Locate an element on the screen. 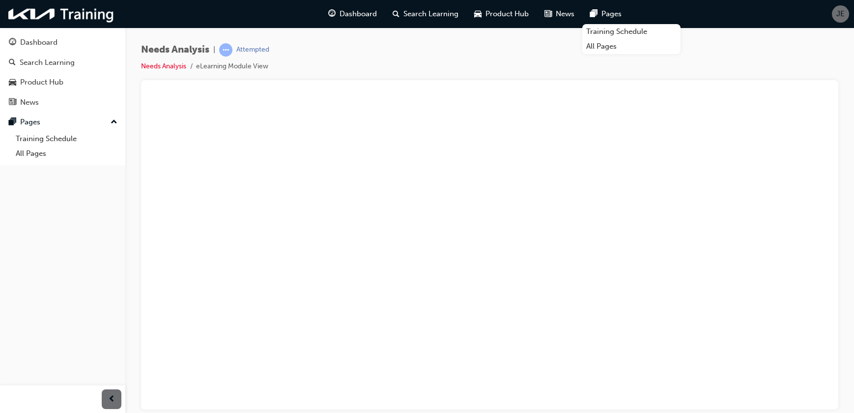  span: prev-icon is located at coordinates (112, 399).